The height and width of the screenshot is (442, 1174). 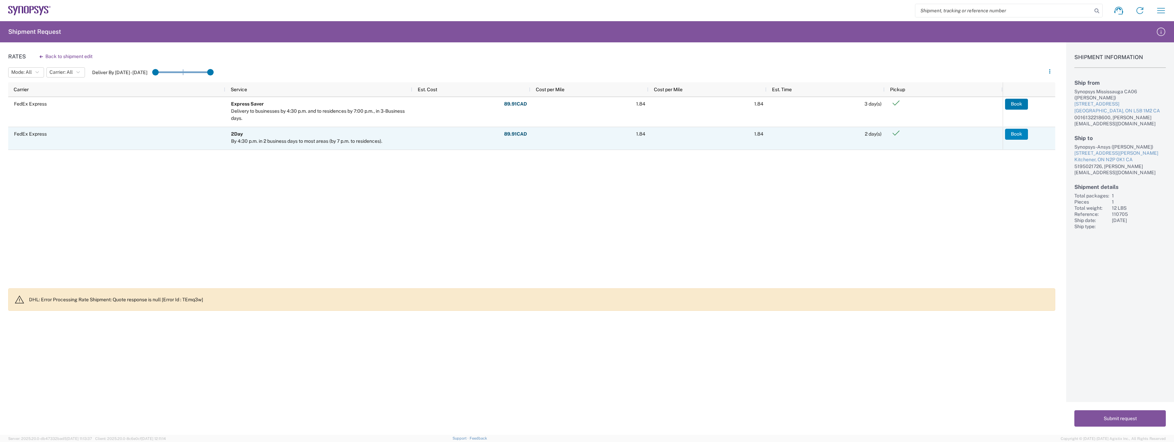 I want to click on h2: Shipment details, so click(x=1120, y=187).